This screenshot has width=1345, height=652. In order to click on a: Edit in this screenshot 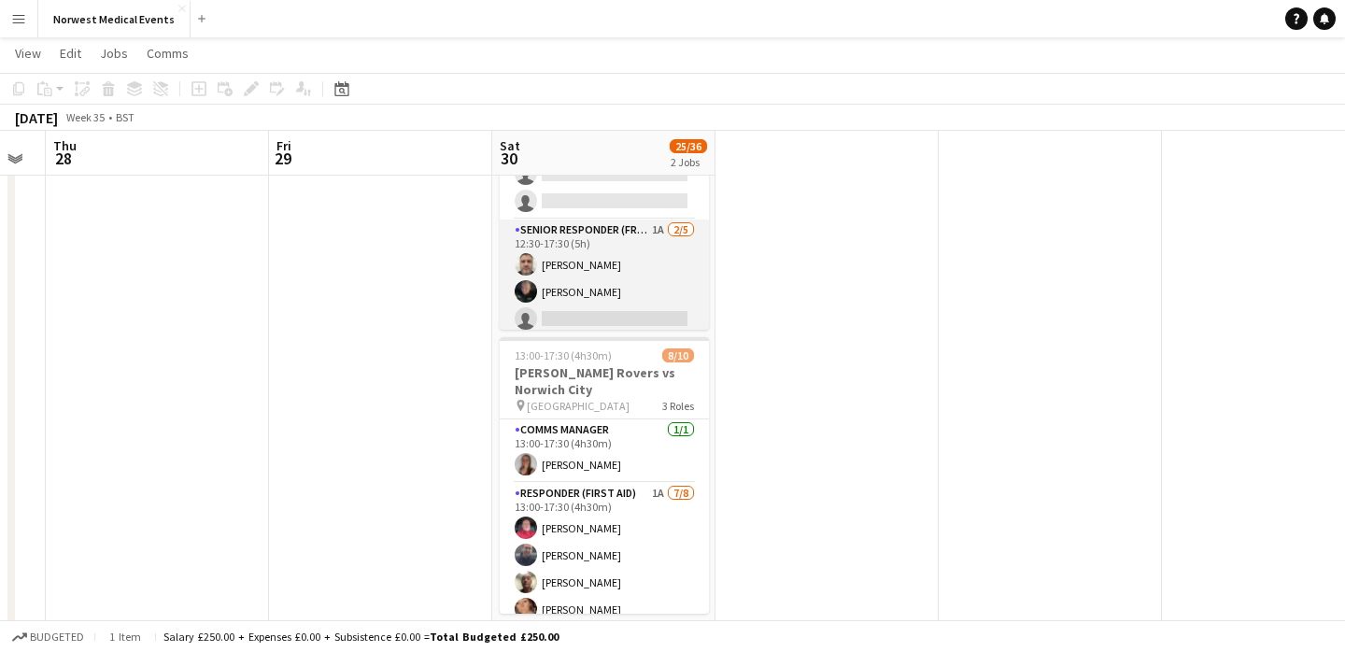, I will do `click(70, 53)`.